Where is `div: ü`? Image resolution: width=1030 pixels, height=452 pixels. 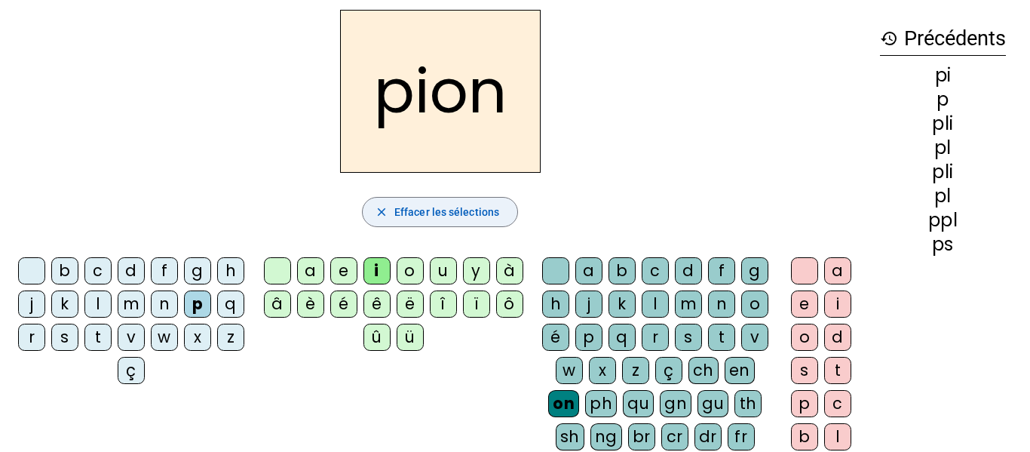
div: ü is located at coordinates (410, 337).